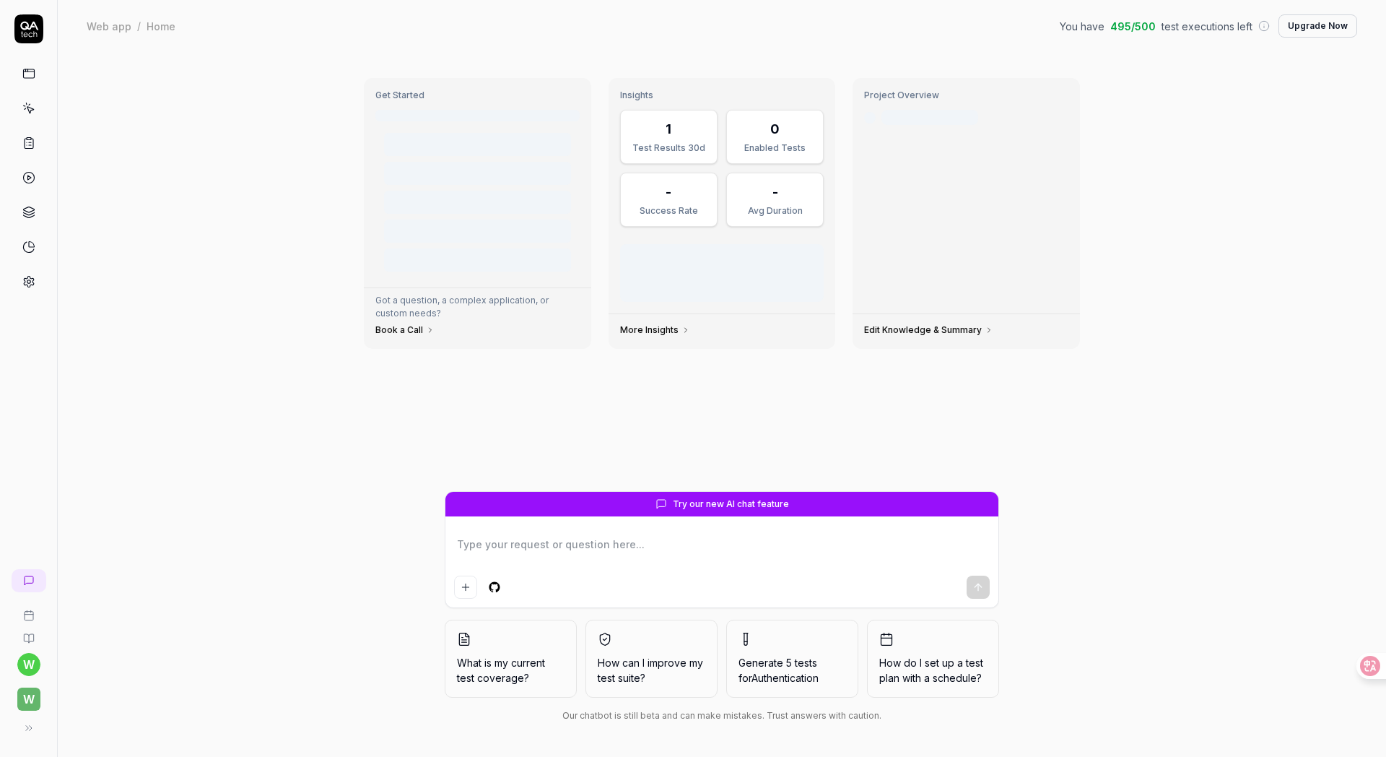 The image size is (1386, 757). What do you see at coordinates (928, 330) in the screenshot?
I see `a: Edit Knowledge & Summary` at bounding box center [928, 330].